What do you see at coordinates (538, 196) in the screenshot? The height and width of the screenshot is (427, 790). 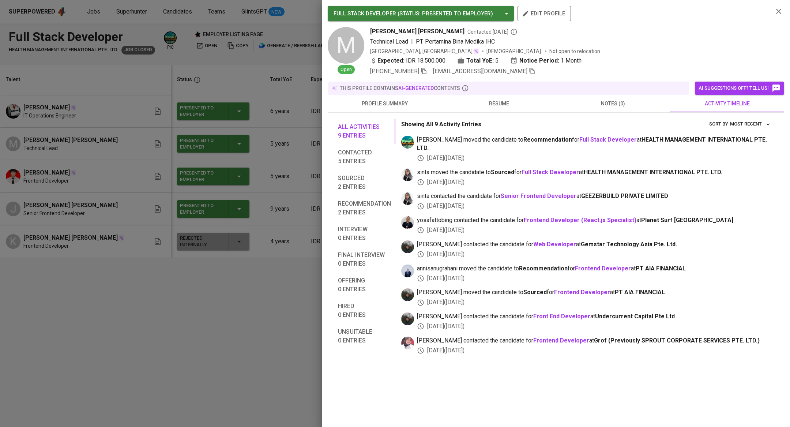 I see `b: Senior Frontend Developer` at bounding box center [538, 196].